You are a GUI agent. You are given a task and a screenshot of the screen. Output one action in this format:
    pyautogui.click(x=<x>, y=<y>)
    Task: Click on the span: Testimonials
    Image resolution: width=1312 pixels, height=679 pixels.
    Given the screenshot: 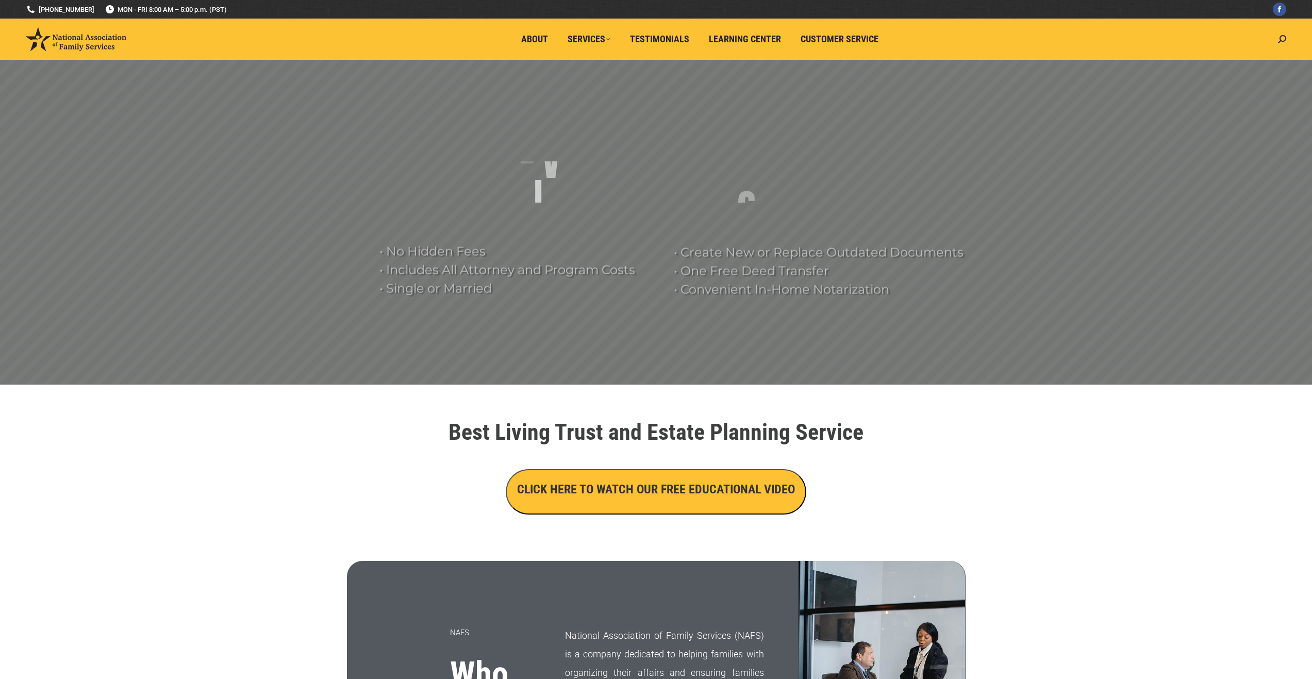 What is the action you would take?
    pyautogui.click(x=659, y=39)
    